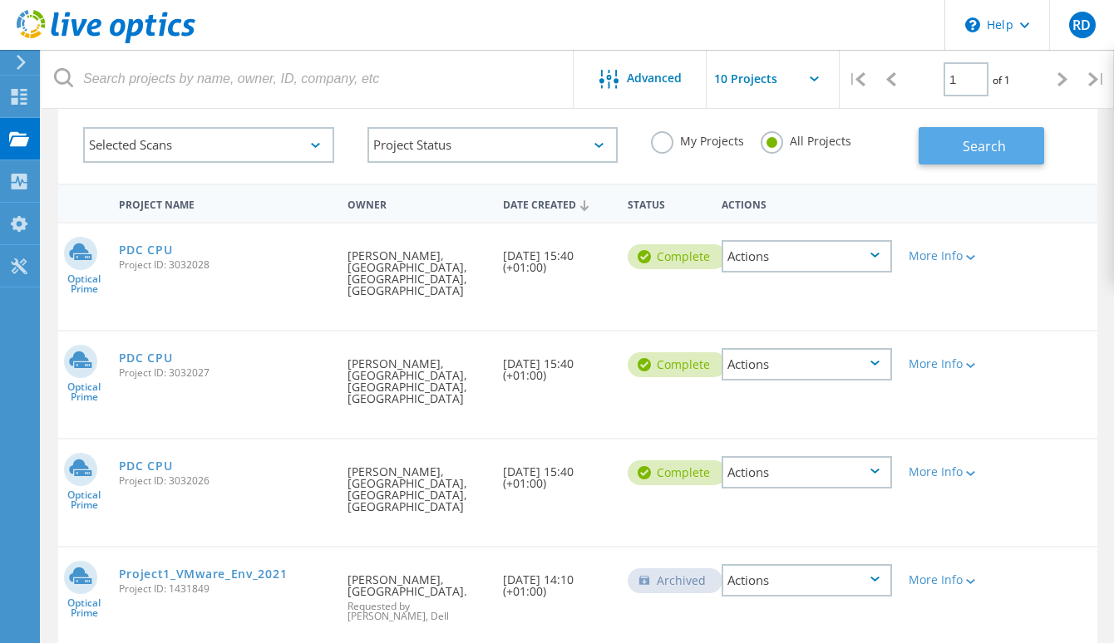 The height and width of the screenshot is (643, 1114). I want to click on div: Status, so click(666, 203).